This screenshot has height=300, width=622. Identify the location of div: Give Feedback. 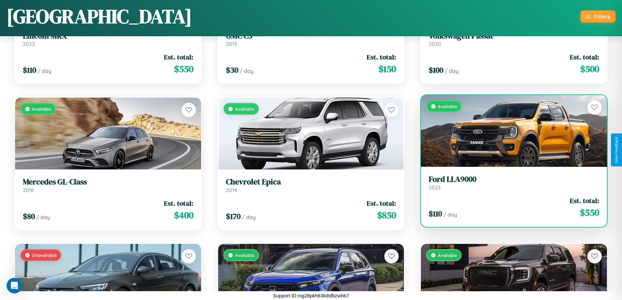
(617, 150).